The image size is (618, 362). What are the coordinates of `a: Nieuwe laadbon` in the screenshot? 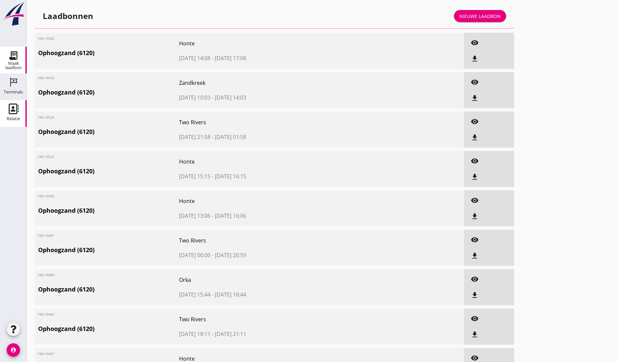 It's located at (480, 16).